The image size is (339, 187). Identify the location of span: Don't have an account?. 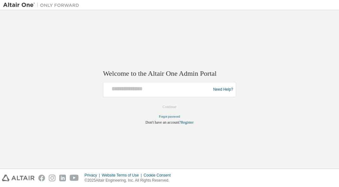
(163, 122).